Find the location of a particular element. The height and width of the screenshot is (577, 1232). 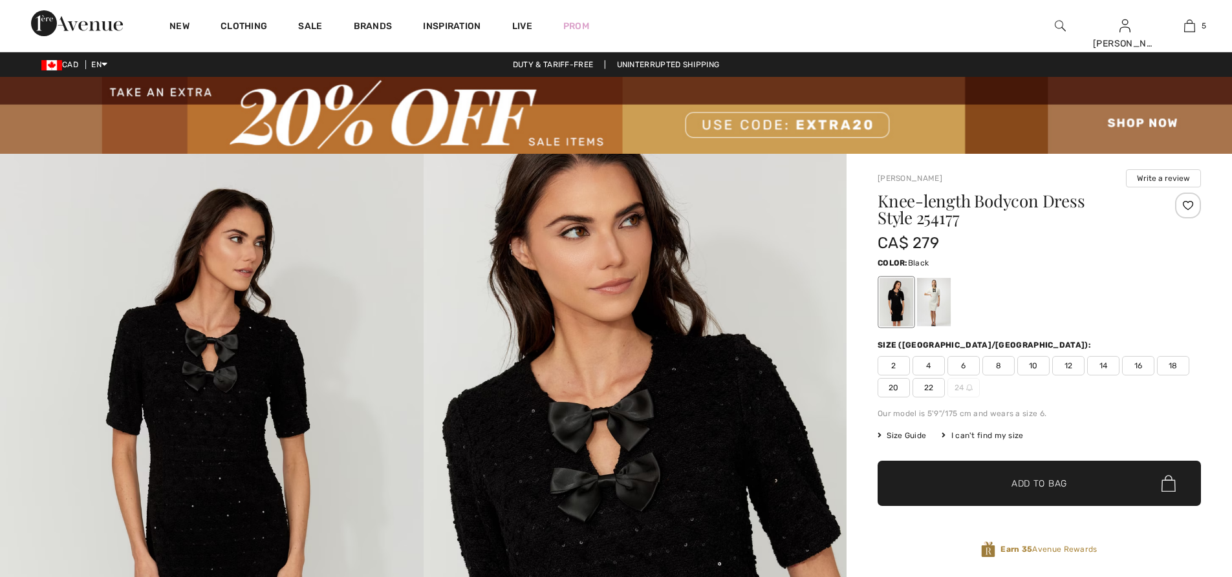

a: Prom is located at coordinates (576, 26).